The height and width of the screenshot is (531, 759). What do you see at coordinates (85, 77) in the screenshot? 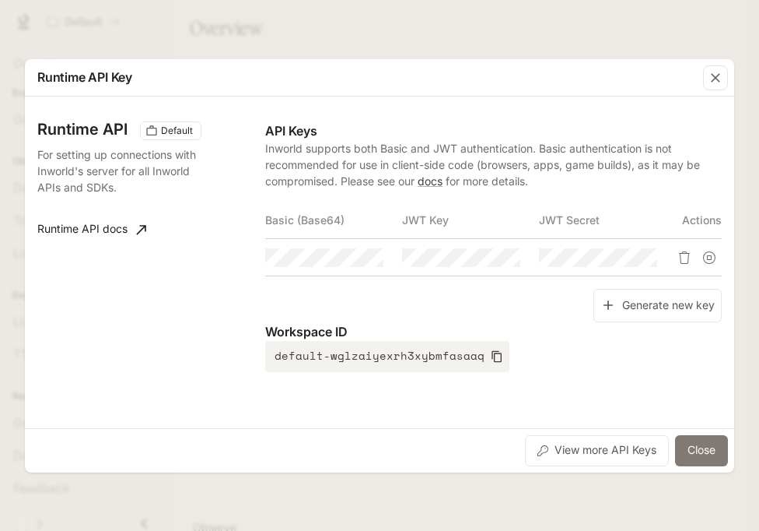
I see `p: Runtime API Key` at bounding box center [85, 77].